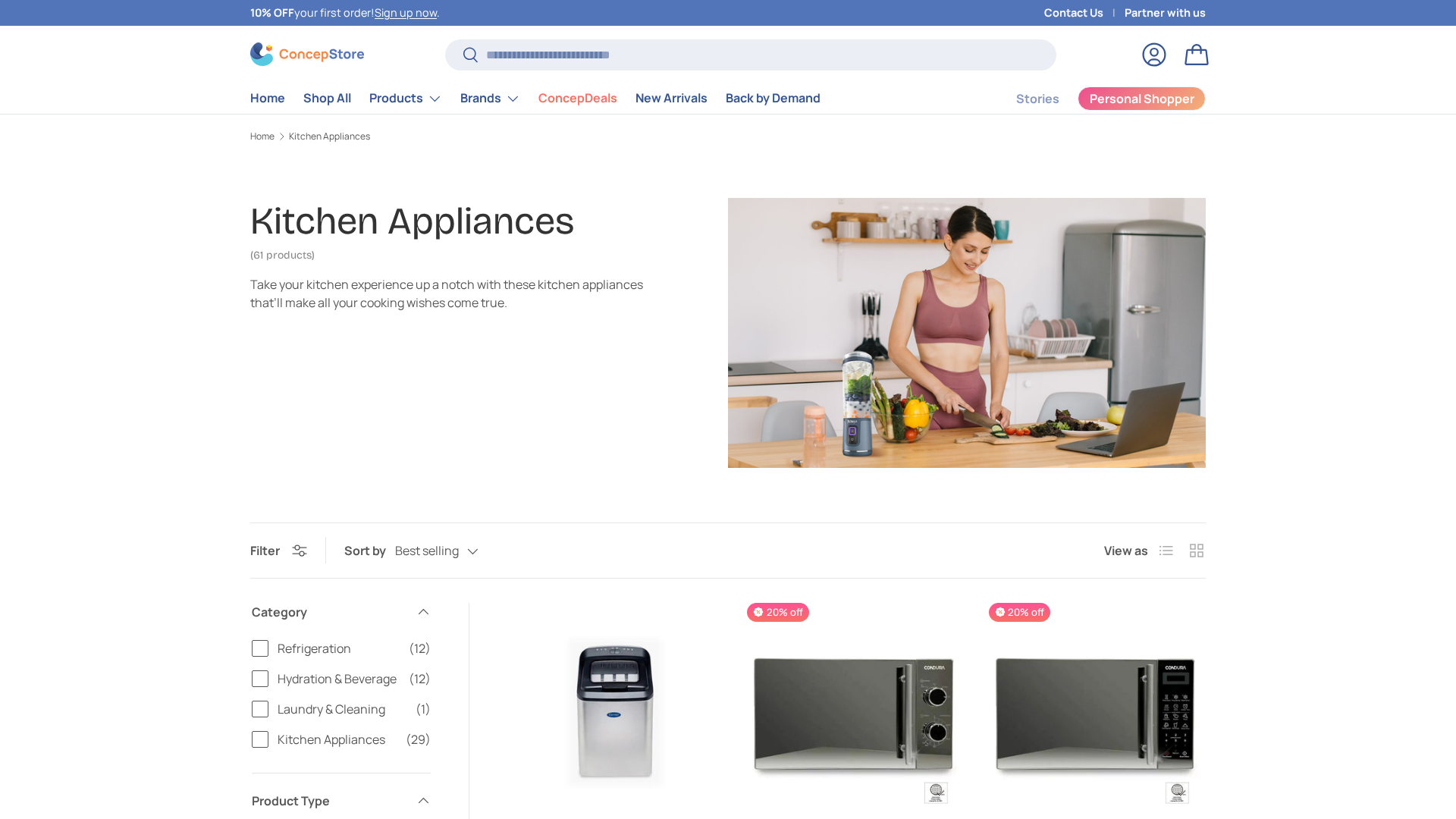  I want to click on span: Product Type, so click(329, 801).